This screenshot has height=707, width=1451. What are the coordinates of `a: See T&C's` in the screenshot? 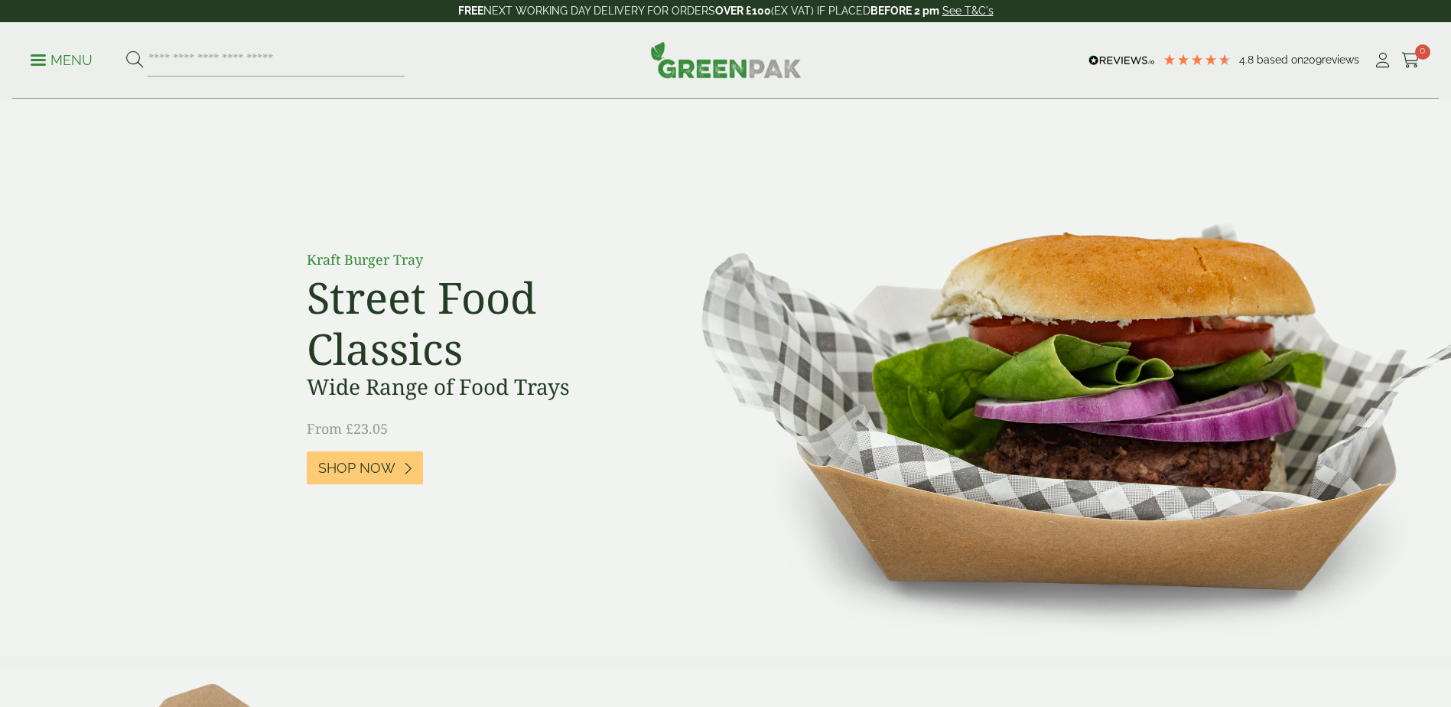 It's located at (967, 11).